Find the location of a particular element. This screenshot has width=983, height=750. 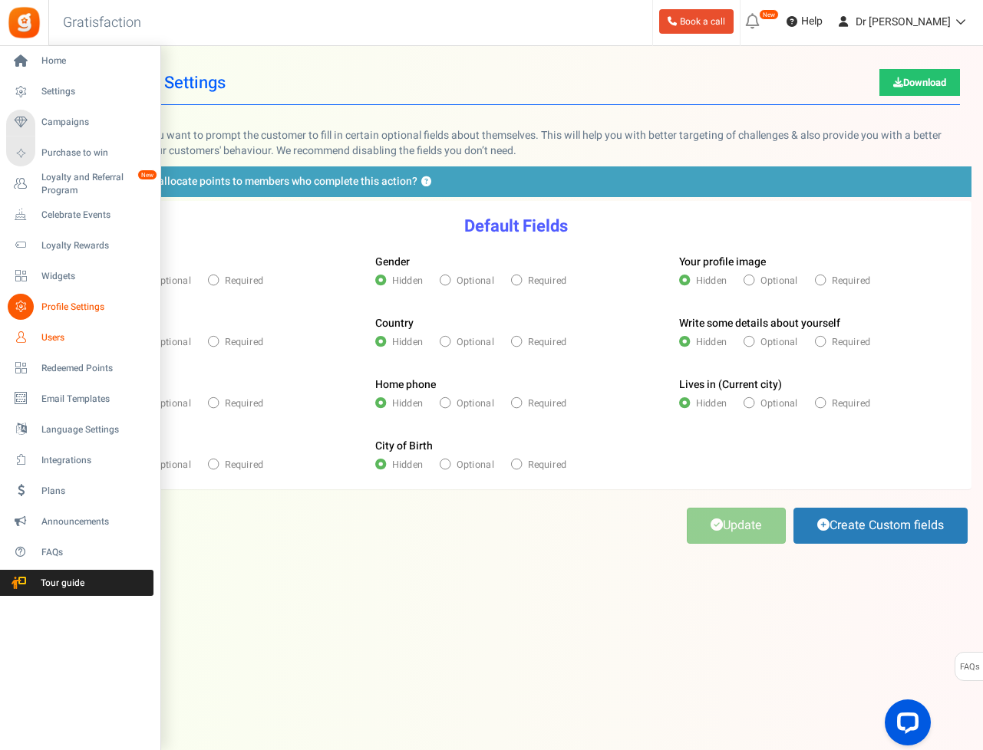

span: Home is located at coordinates (95, 61).